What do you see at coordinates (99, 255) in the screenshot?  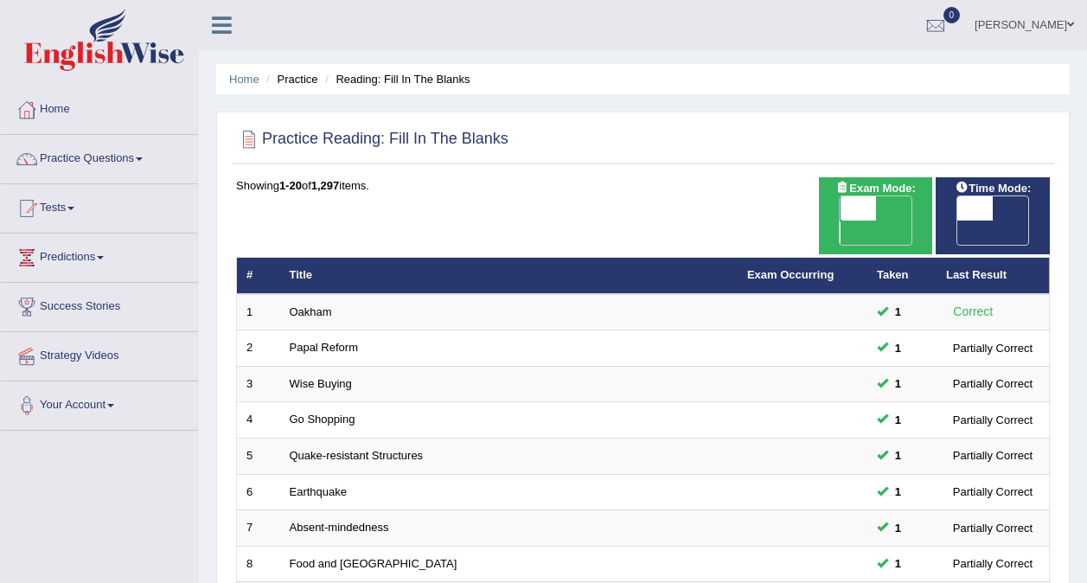 I see `a: Predictions` at bounding box center [99, 255].